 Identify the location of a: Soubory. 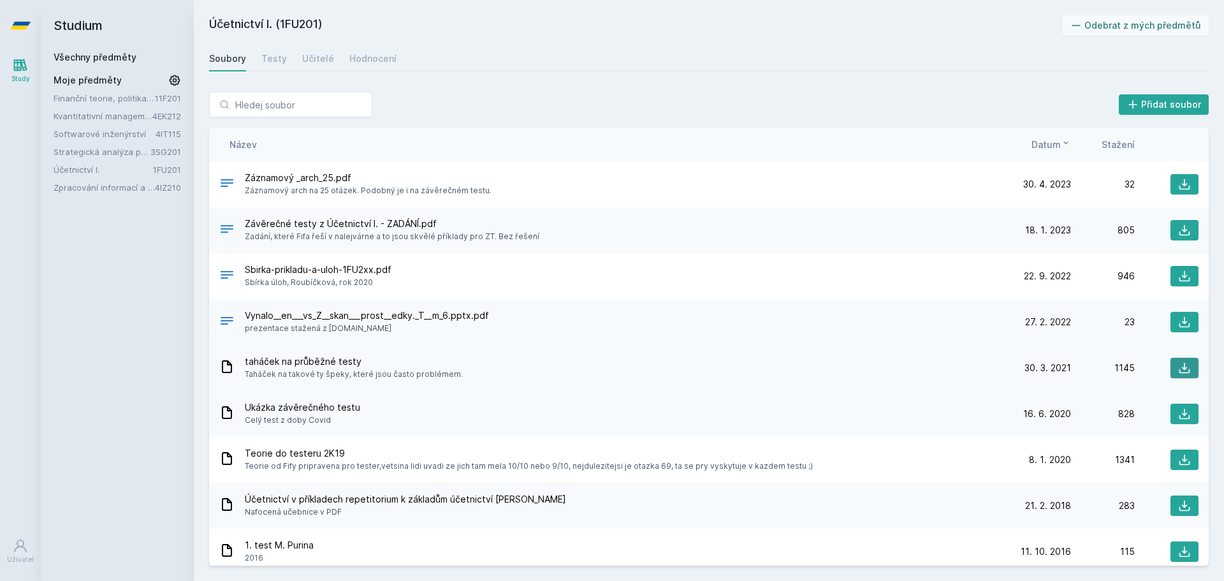
(228, 59).